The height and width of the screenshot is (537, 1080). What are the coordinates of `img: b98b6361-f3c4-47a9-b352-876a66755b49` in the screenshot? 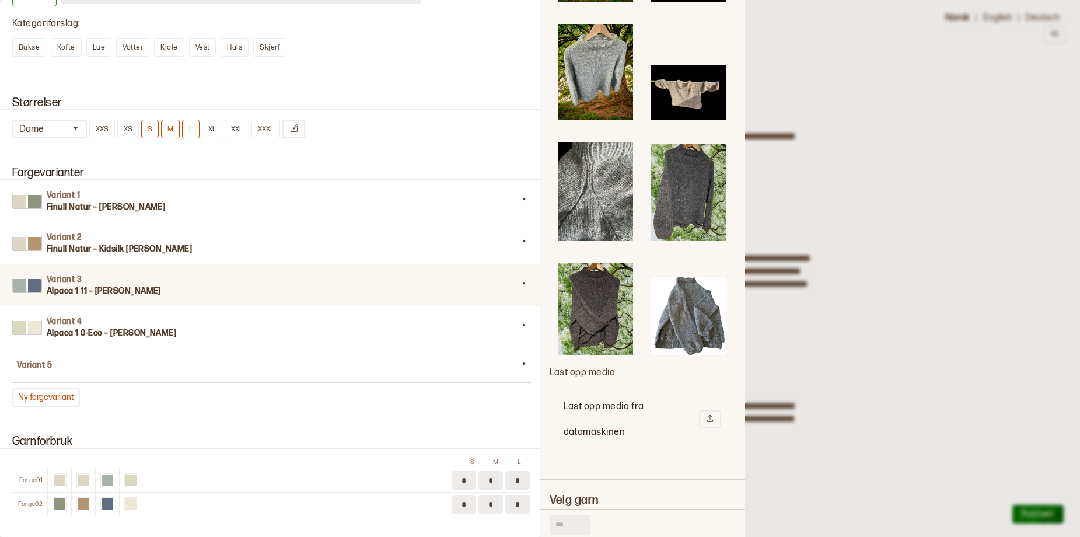 It's located at (595, 309).